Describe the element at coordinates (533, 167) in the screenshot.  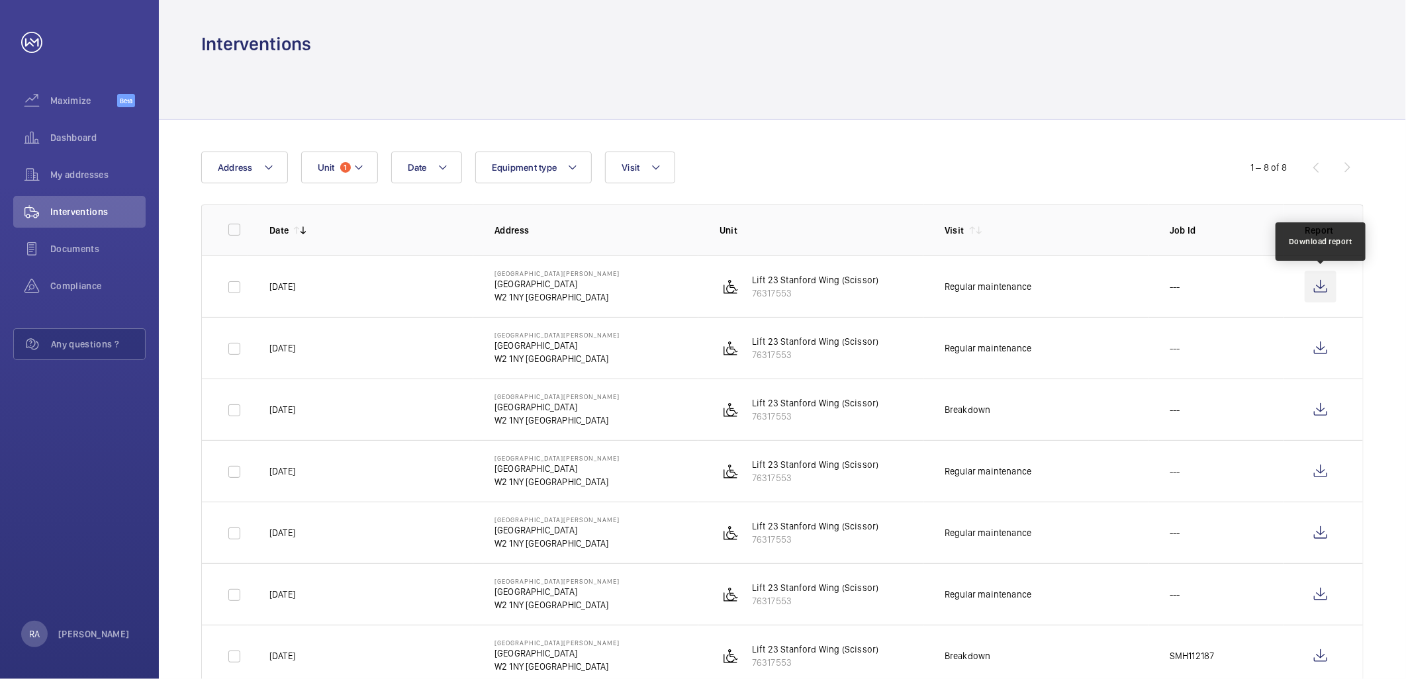
I see `button: Equipment type` at that location.